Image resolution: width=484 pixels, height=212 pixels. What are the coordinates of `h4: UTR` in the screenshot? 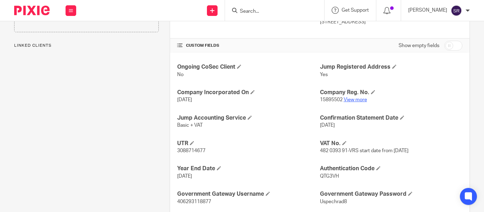 It's located at (248, 143).